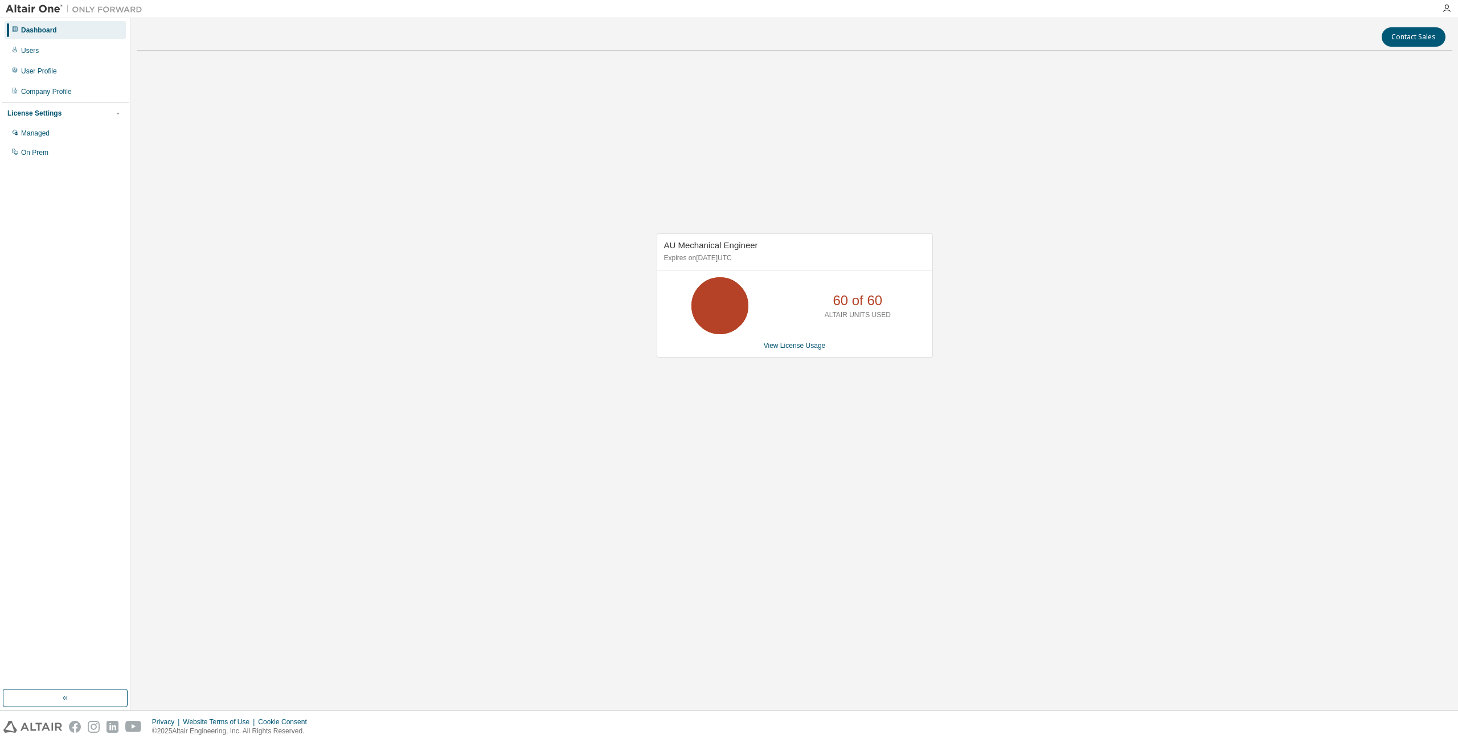 The height and width of the screenshot is (743, 1458). What do you see at coordinates (39, 71) in the screenshot?
I see `div: User Profile` at bounding box center [39, 71].